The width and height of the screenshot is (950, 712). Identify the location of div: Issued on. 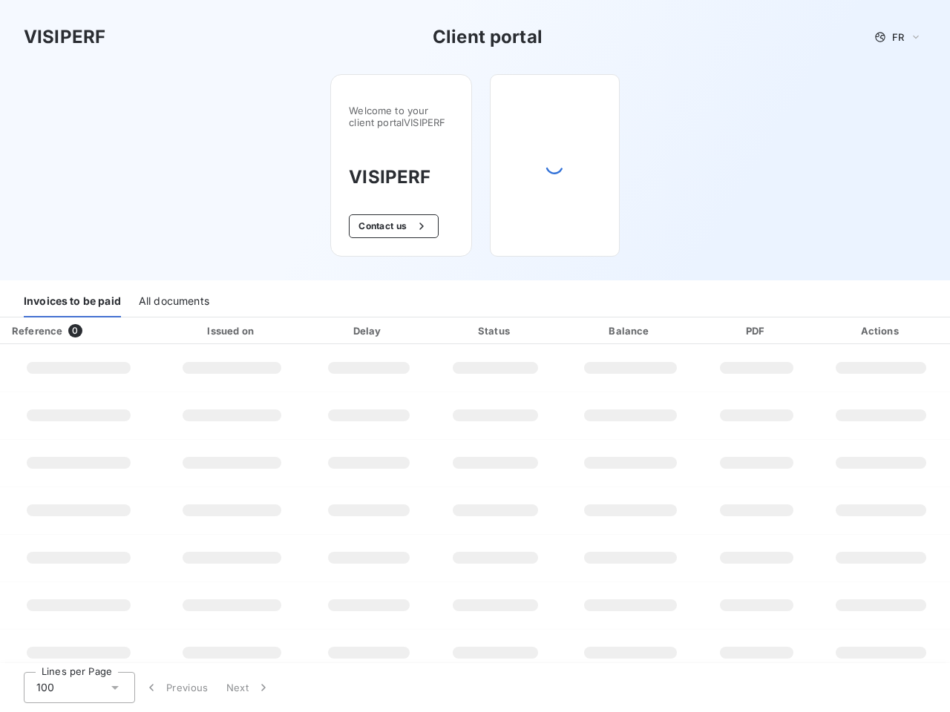
(232, 331).